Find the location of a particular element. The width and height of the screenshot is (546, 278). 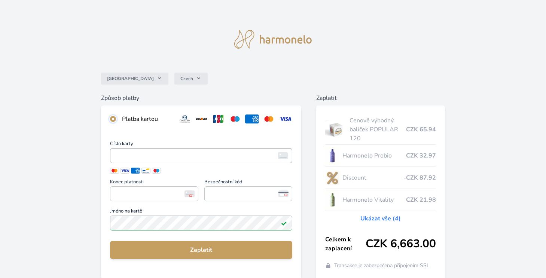

span: Jméno na kartě is located at coordinates (201, 212).